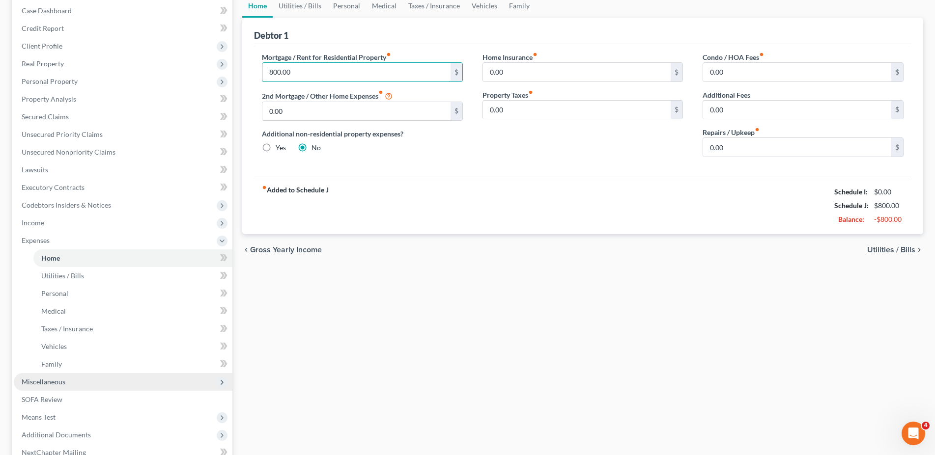  What do you see at coordinates (51, 258) in the screenshot?
I see `span: Home` at bounding box center [51, 258].